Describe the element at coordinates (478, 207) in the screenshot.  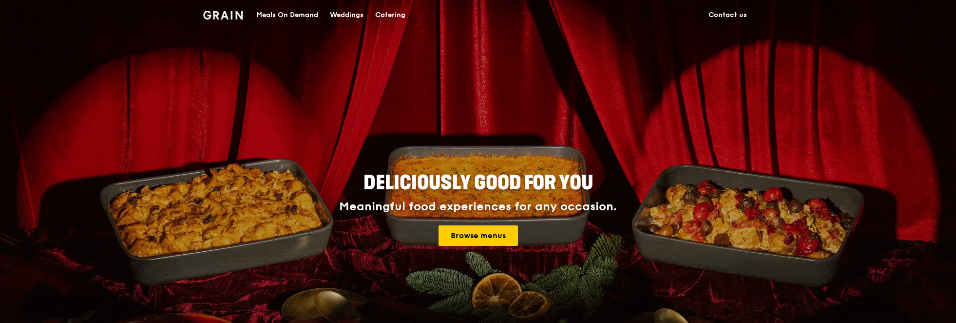
I see `div: Meaningful food experiences for any occasion.` at that location.